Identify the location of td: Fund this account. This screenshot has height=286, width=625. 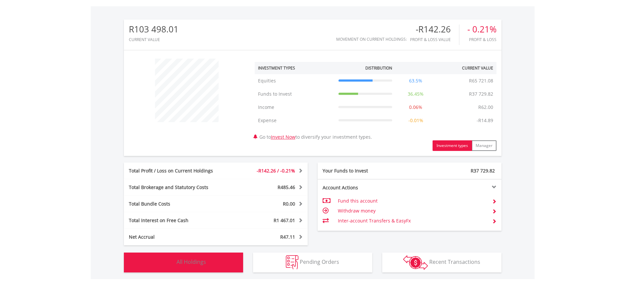
(412, 201).